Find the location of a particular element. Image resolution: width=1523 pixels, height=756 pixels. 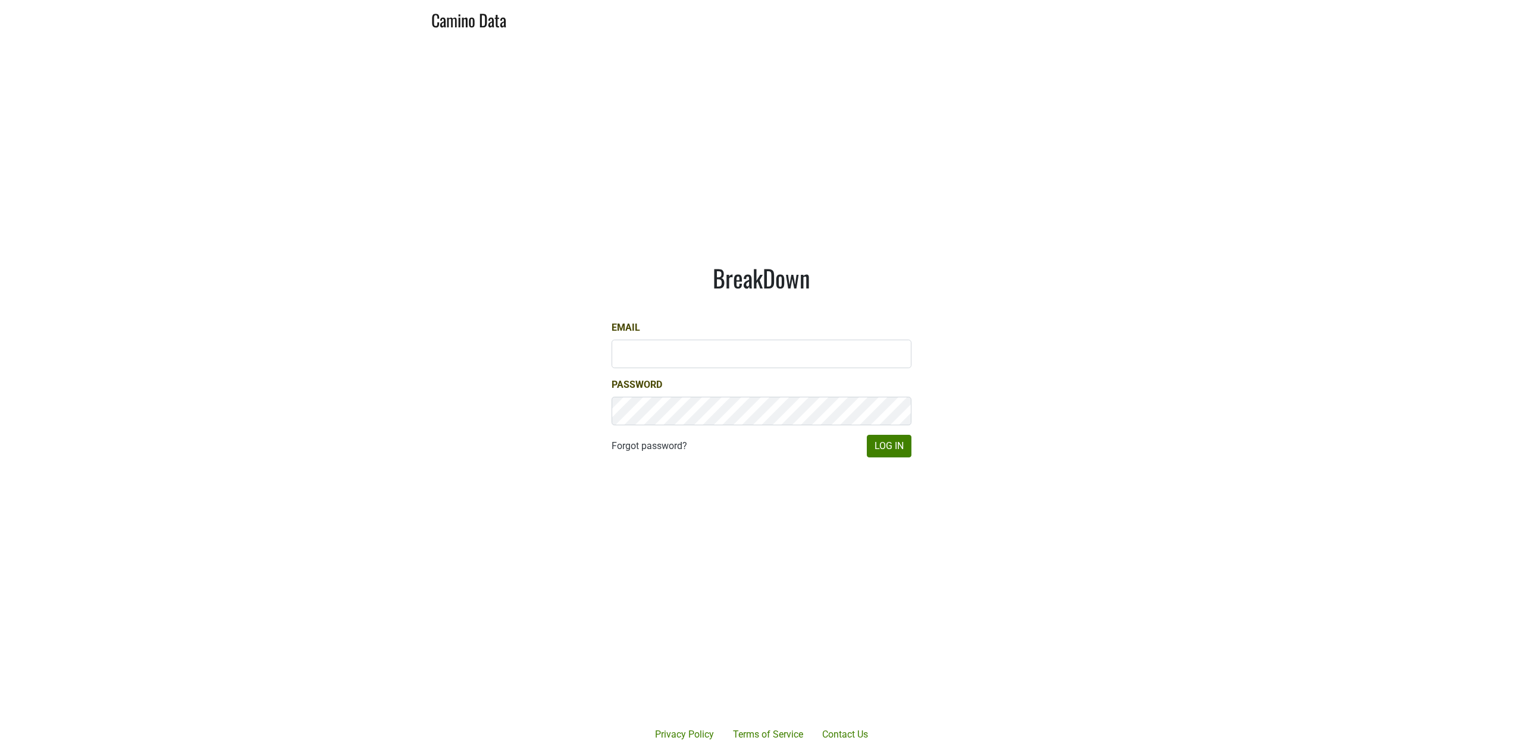

a: Contact Us is located at coordinates (845, 735).